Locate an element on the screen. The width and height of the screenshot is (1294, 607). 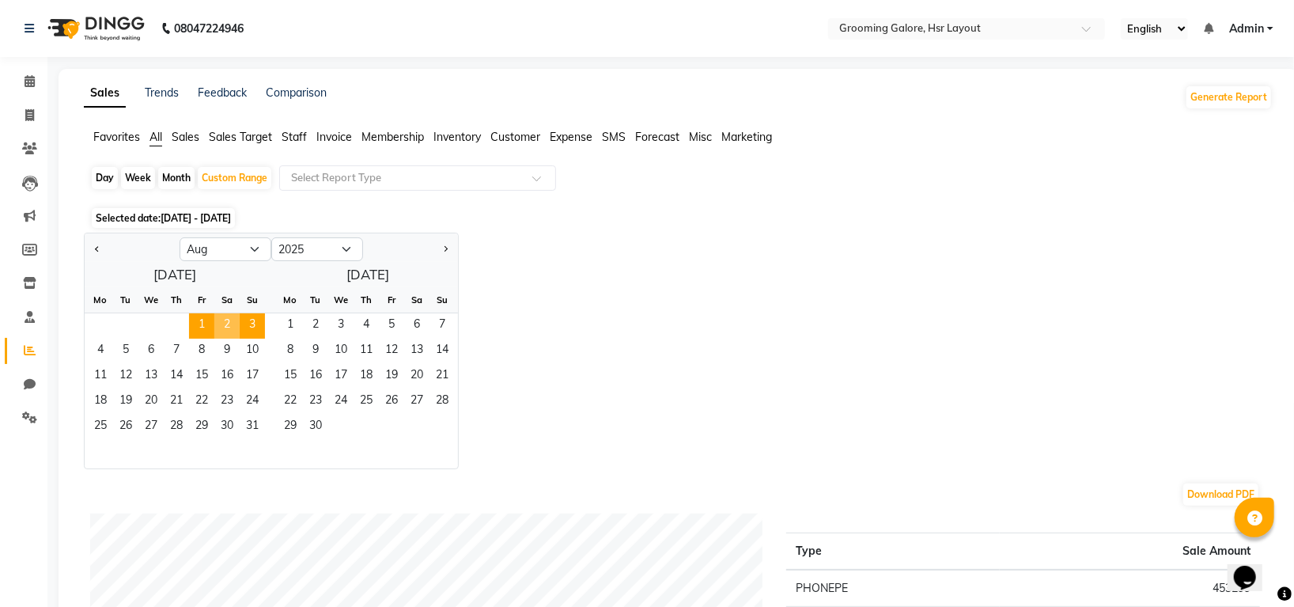
button: Download PDF is located at coordinates (1220, 494).